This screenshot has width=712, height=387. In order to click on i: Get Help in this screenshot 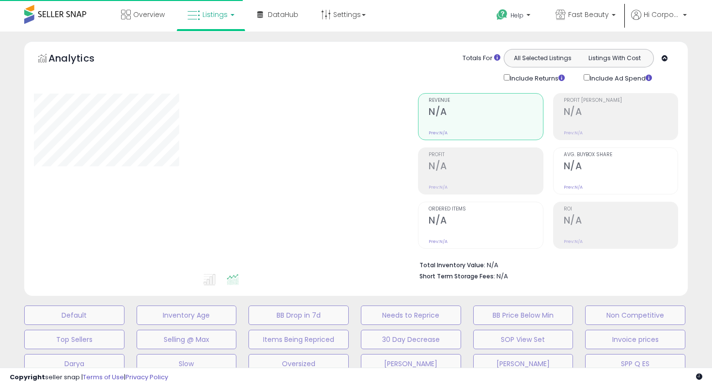, I will do `click(502, 15)`.